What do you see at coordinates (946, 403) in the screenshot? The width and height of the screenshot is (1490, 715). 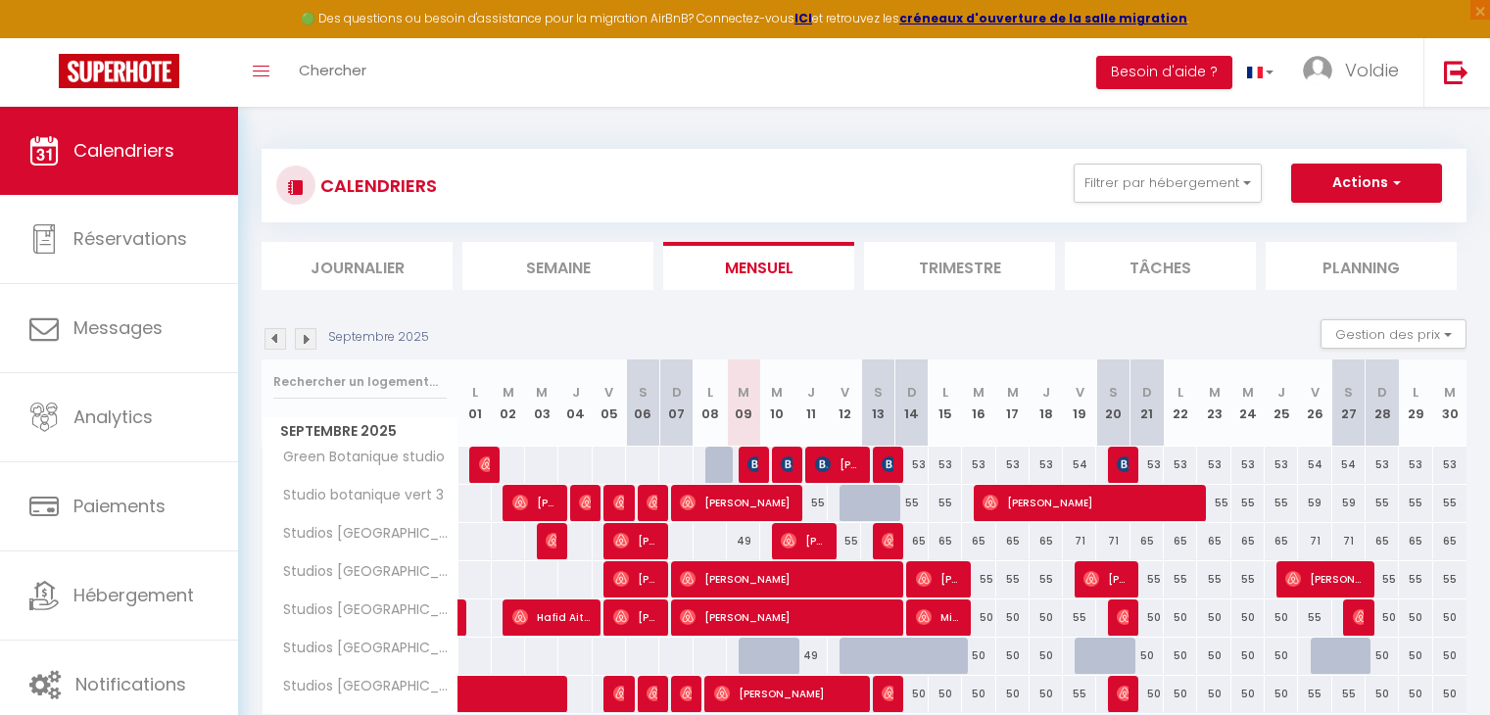 I see `th: 15` at bounding box center [946, 403].